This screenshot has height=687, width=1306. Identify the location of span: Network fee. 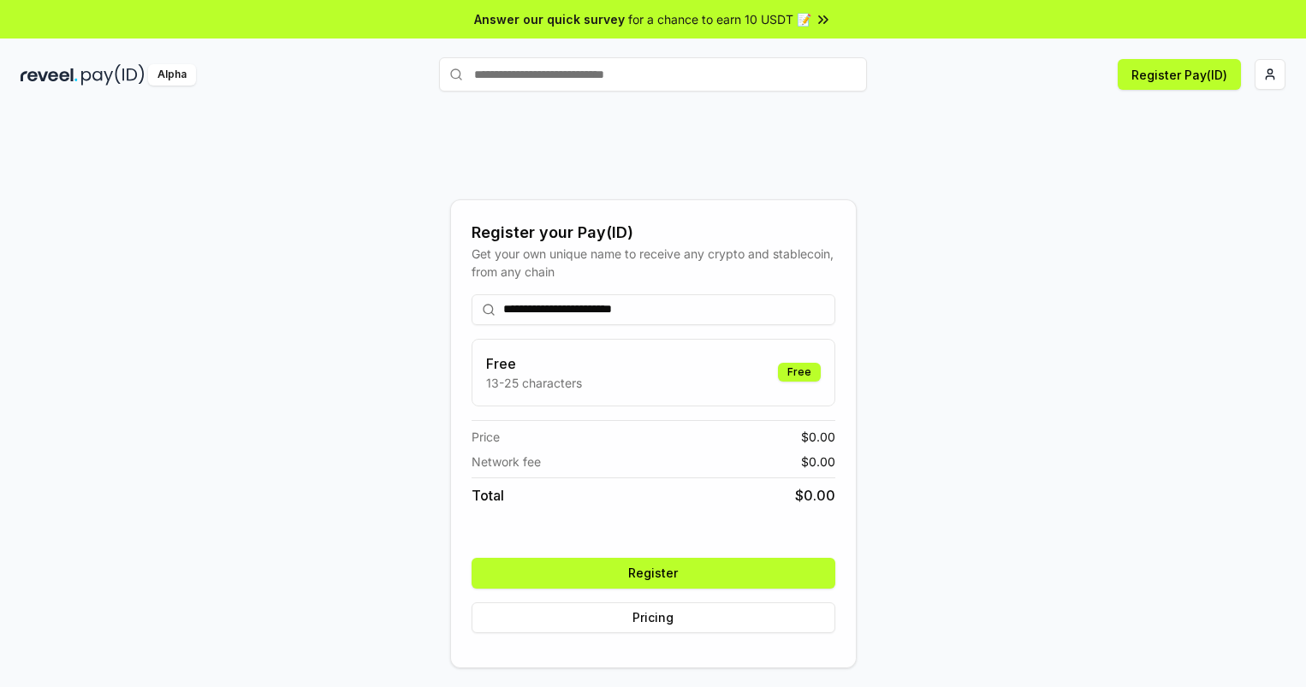
(506, 461).